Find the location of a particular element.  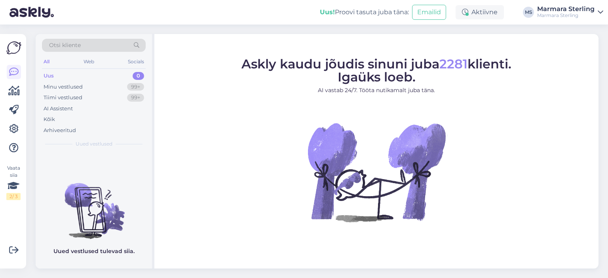

img: Askly Logo is located at coordinates (14, 48).